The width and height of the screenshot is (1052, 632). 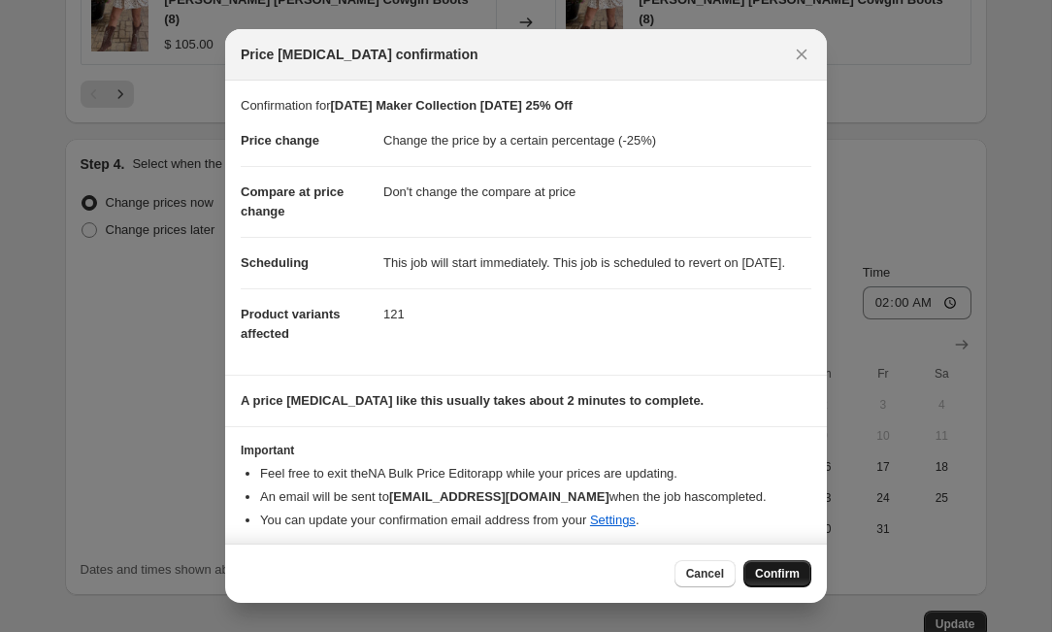 I want to click on p: Confirmation for, so click(x=526, y=106).